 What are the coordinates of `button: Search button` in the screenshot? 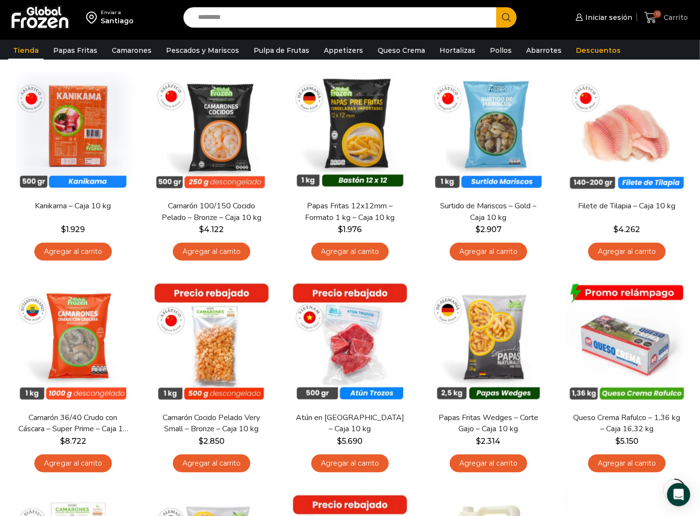 It's located at (507, 17).